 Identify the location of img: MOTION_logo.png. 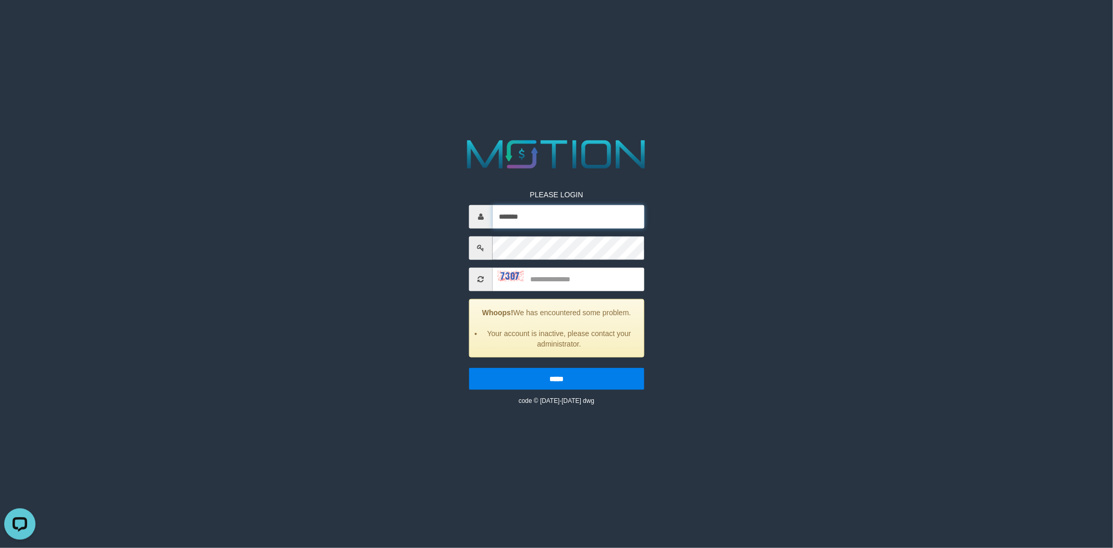
(556, 154).